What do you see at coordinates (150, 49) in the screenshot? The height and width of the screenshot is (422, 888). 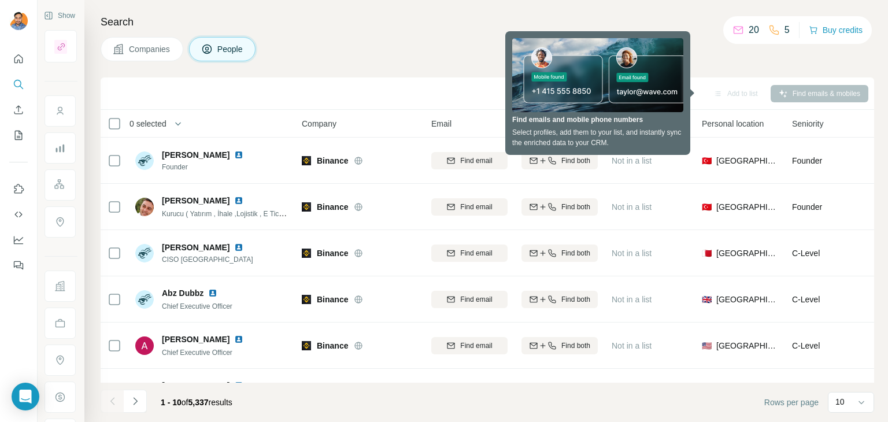 I see `span: Companies` at bounding box center [150, 49].